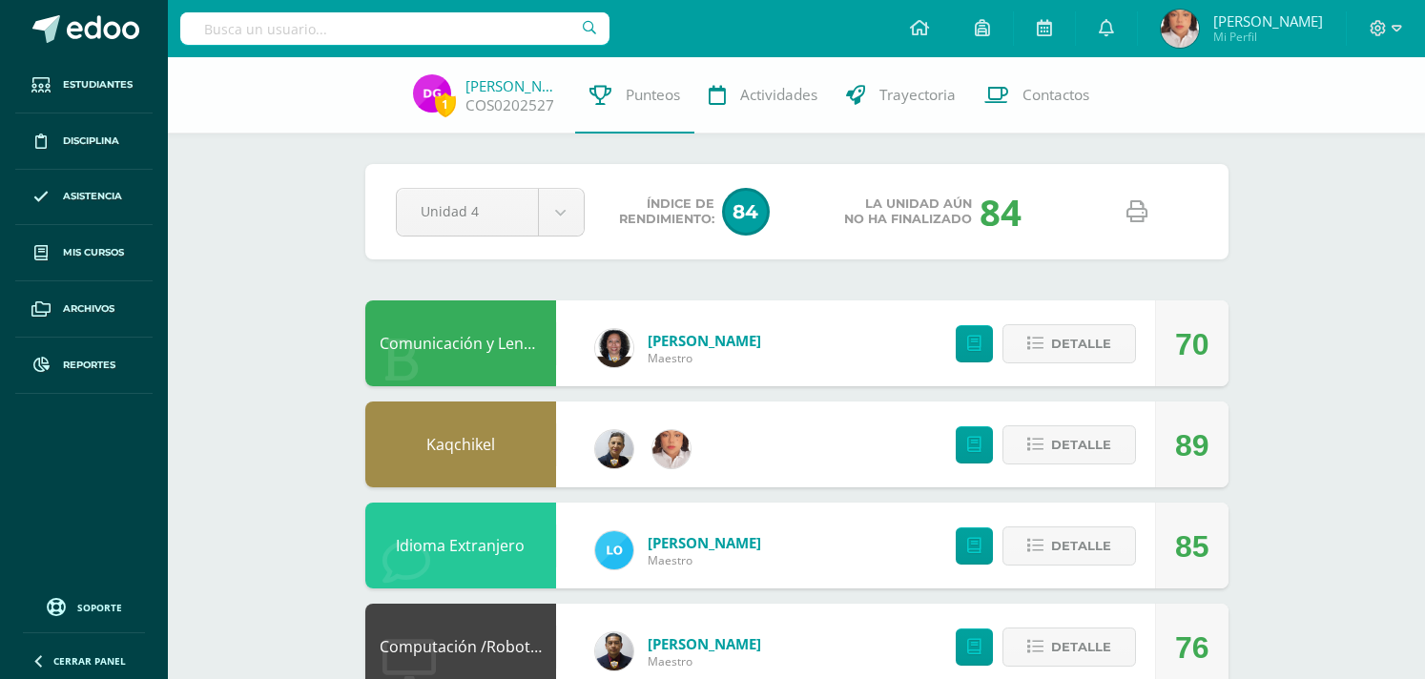  I want to click on span: Mis cursos, so click(94, 253).